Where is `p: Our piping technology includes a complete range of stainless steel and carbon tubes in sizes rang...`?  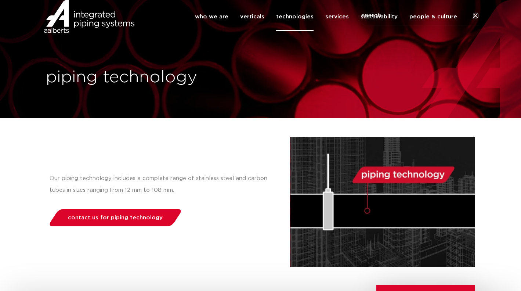 p: Our piping technology includes a complete range of stainless steel and carbon tubes in sizes rang... is located at coordinates (162, 184).